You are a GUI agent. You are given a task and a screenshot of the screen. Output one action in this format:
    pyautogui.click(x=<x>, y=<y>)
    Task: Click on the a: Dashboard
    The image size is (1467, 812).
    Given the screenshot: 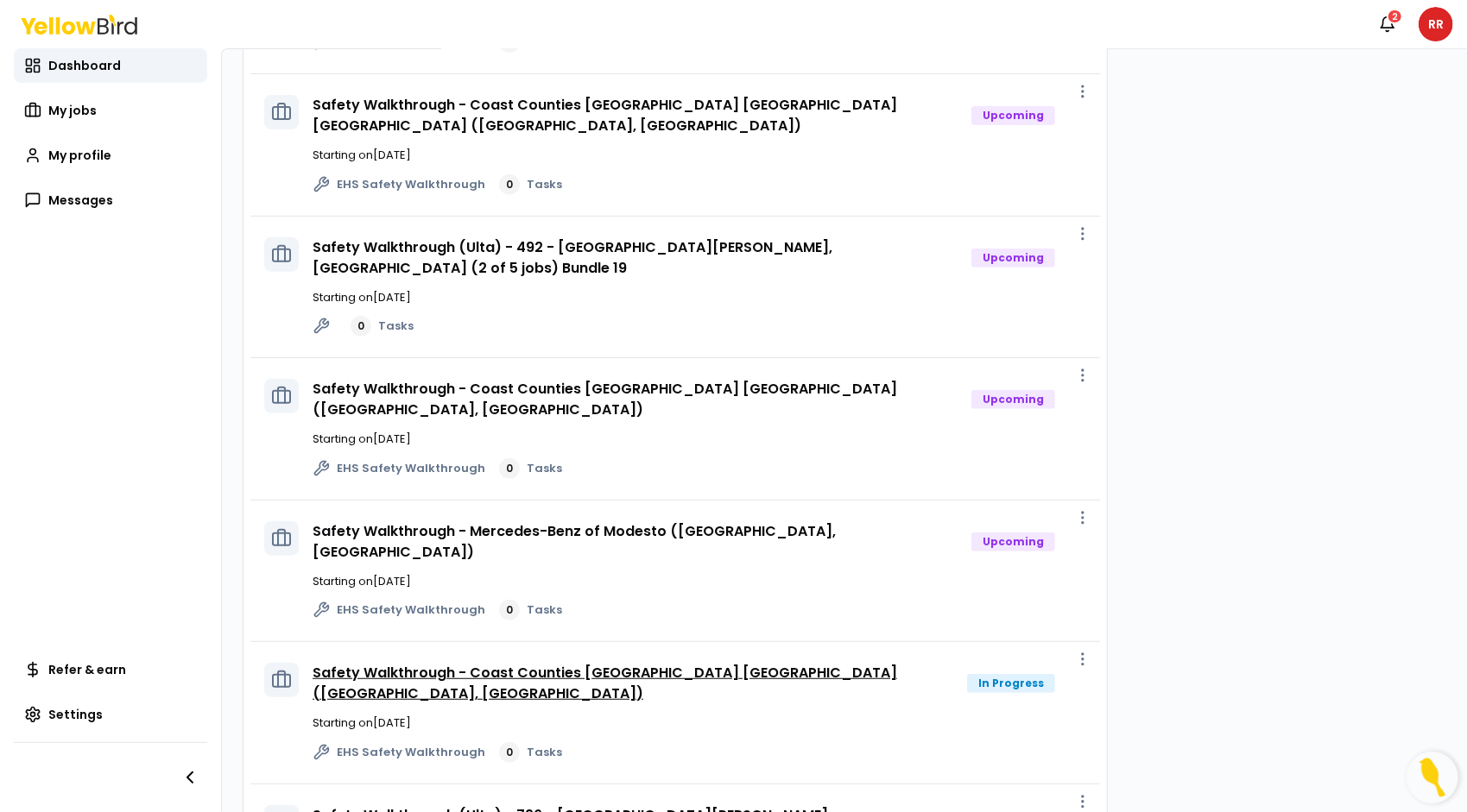 What is the action you would take?
    pyautogui.click(x=111, y=66)
    